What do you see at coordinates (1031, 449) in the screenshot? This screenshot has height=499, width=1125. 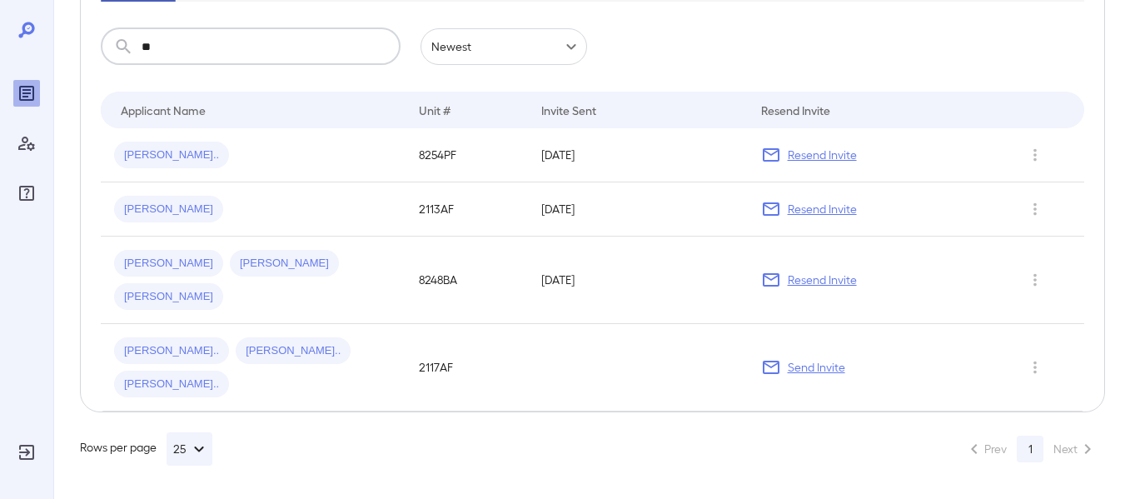 I see `nav: pagination navigation` at bounding box center [1031, 449].